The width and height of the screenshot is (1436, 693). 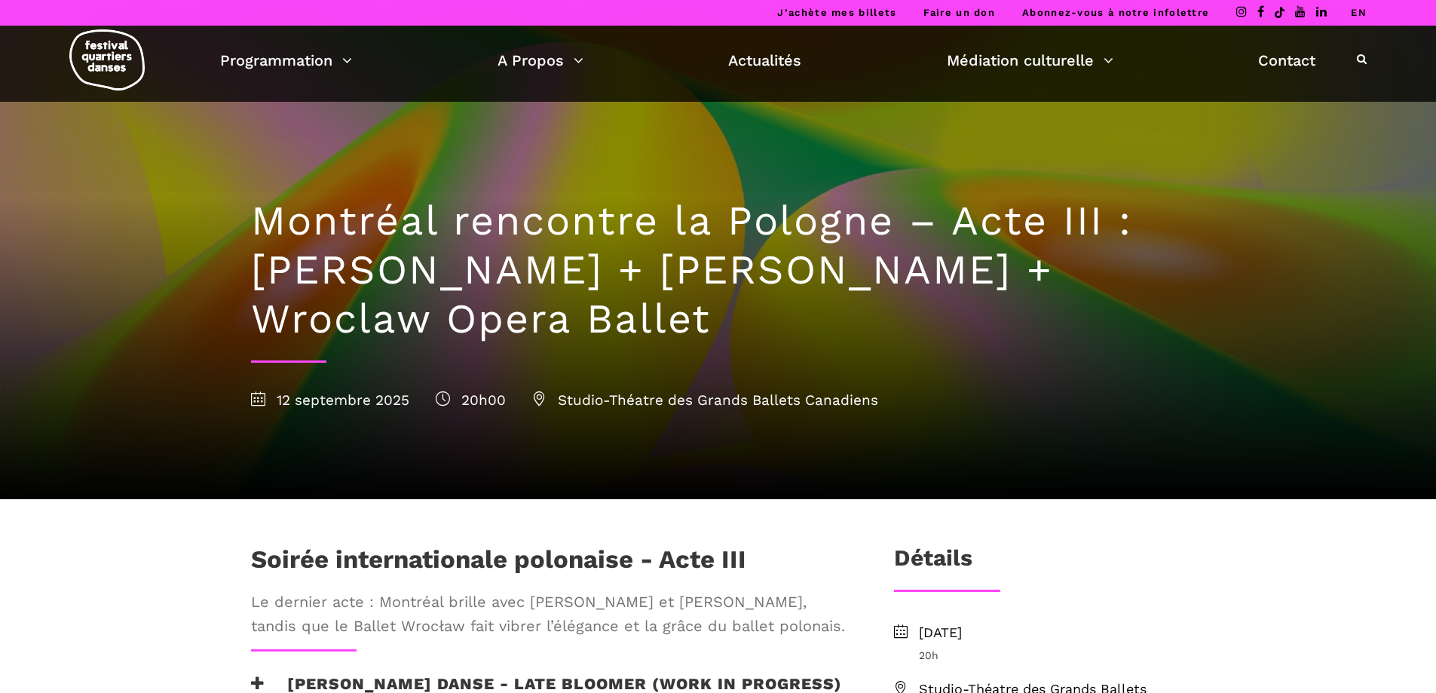 I want to click on a: Contact, so click(x=1287, y=60).